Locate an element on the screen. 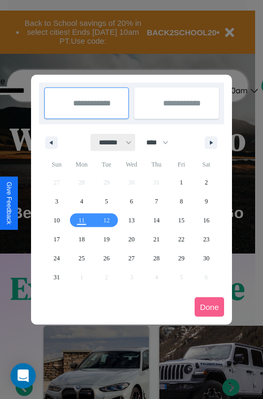  button: 21 is located at coordinates (156, 239).